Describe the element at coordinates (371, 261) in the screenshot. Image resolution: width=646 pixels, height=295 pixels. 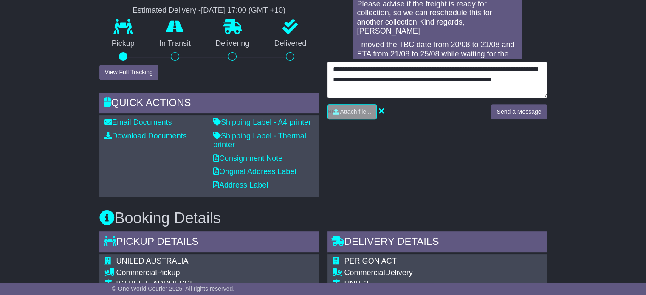
I see `span: PERIGON ACT` at that location.